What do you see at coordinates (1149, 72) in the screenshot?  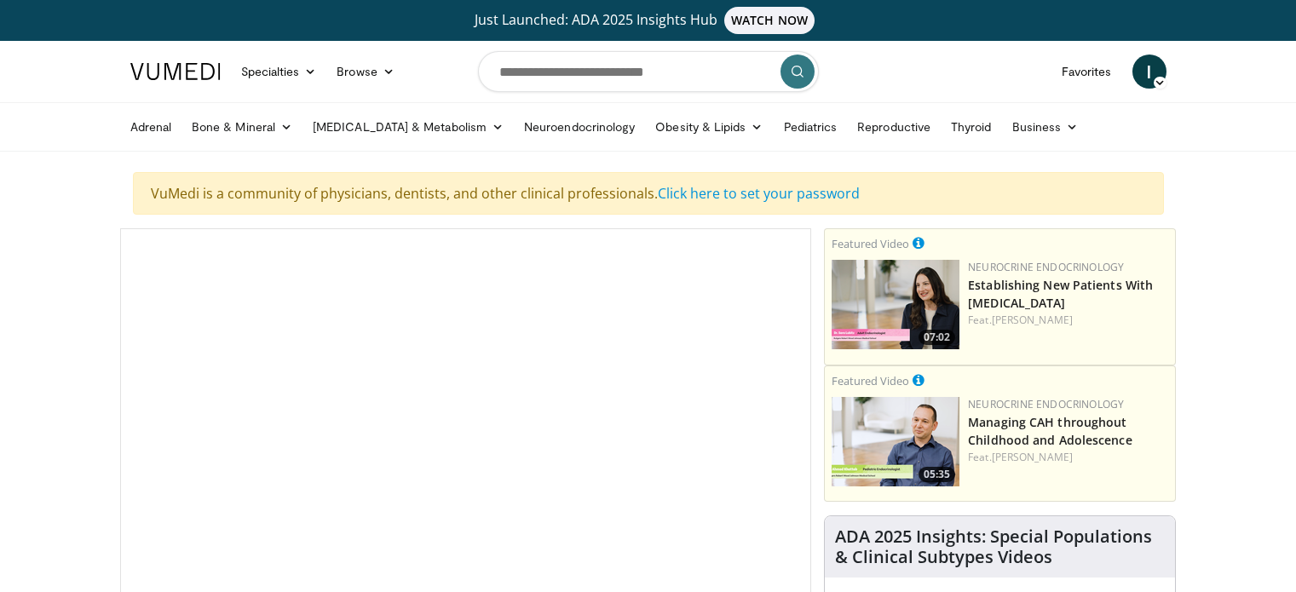 I see `span: I` at bounding box center [1149, 72].